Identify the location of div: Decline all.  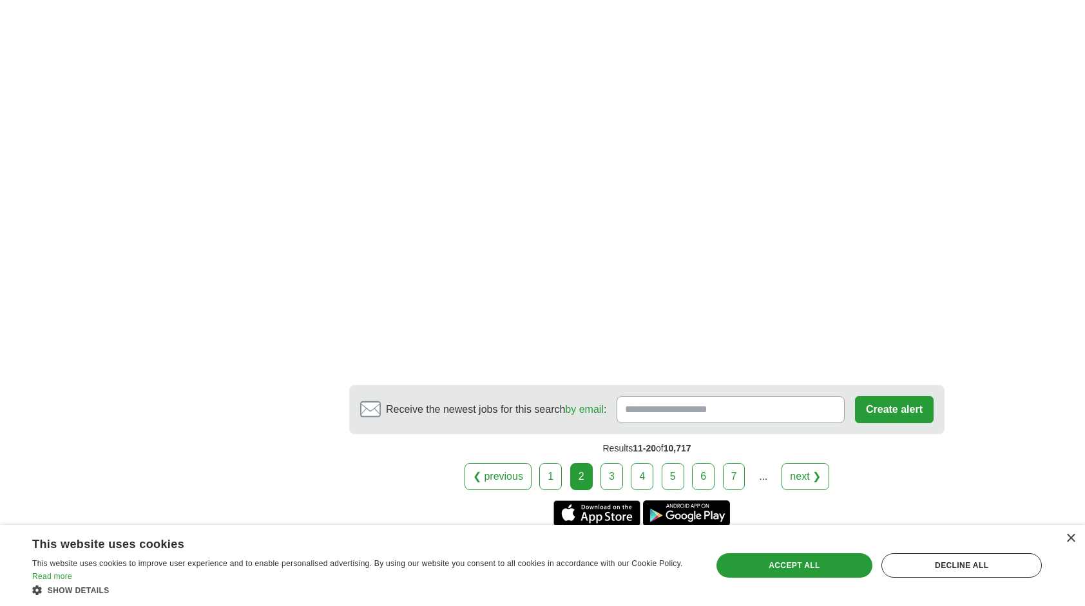
(961, 565).